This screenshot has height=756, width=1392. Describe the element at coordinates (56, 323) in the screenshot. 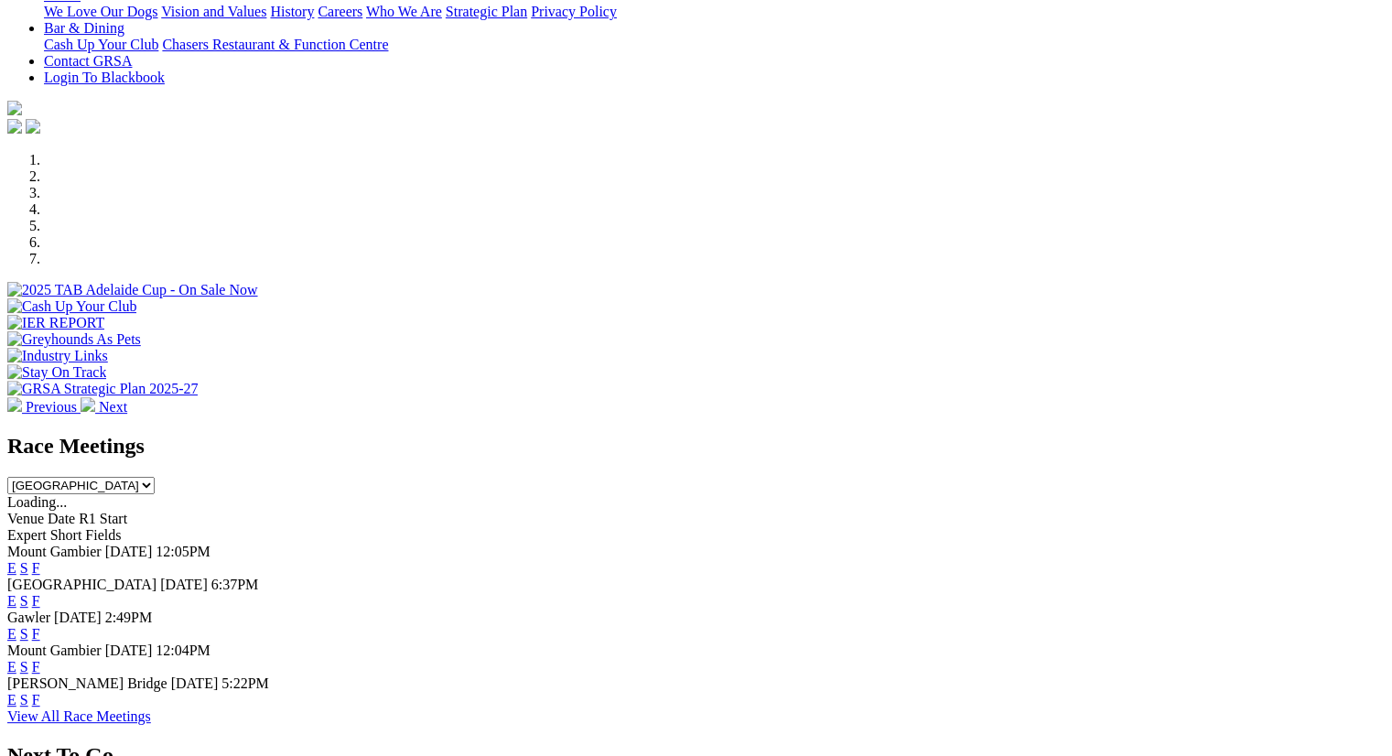

I see `img: IER REPORT` at that location.